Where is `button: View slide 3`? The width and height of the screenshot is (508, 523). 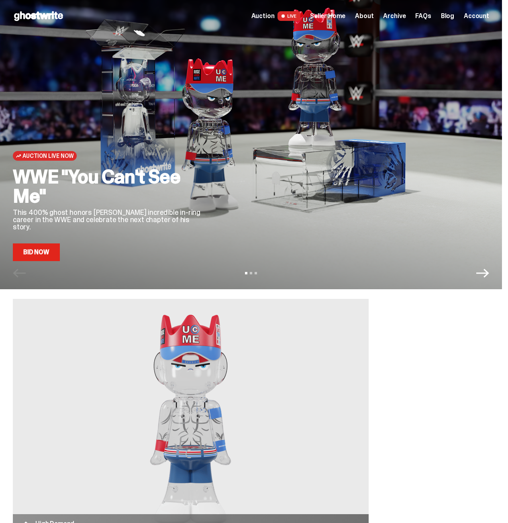
button: View slide 3 is located at coordinates (256, 273).